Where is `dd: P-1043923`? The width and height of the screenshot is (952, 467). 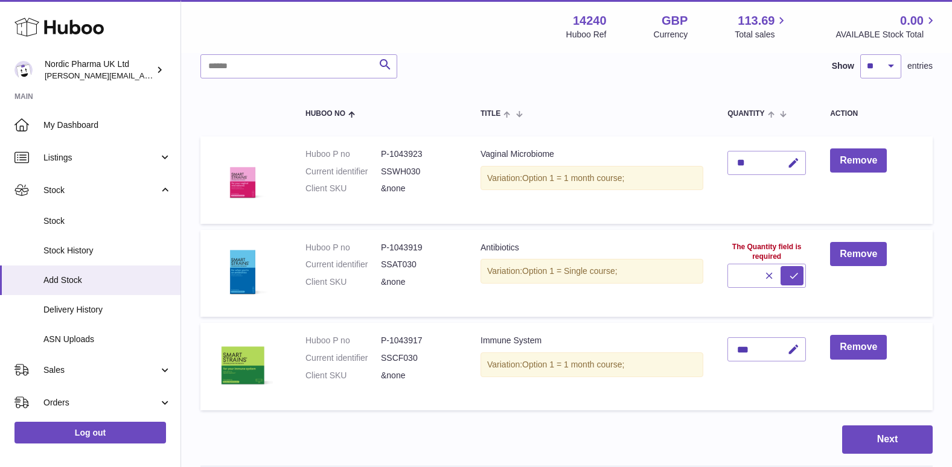 dd: P-1043923 is located at coordinates (418, 154).